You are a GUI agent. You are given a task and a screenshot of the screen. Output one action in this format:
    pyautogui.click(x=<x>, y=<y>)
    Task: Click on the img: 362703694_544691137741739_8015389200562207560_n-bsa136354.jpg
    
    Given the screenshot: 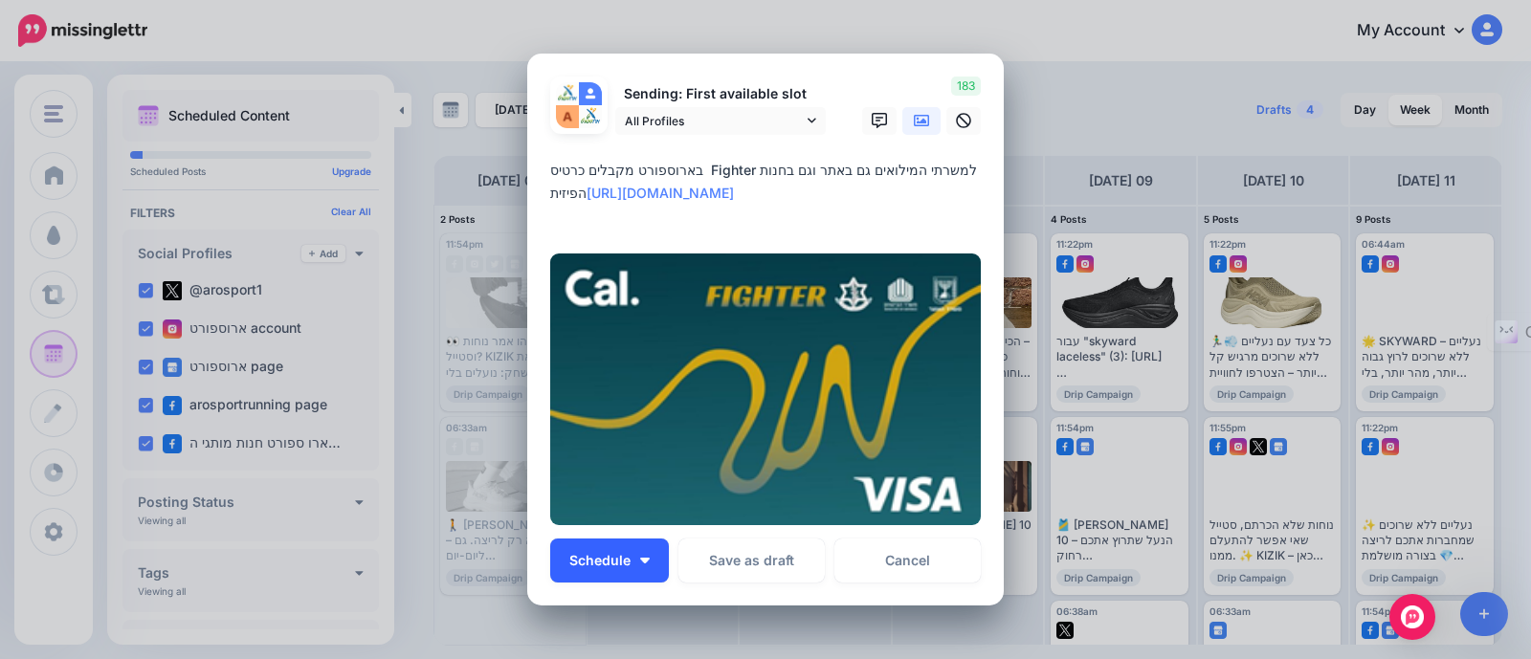 What is the action you would take?
    pyautogui.click(x=591, y=117)
    